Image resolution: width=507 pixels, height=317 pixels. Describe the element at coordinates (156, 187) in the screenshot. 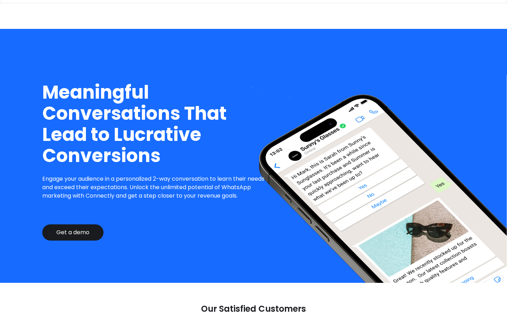

I see `p: Engage your audience in a personalized 2-way conversation to learn their needs and exceed their e...` at that location.